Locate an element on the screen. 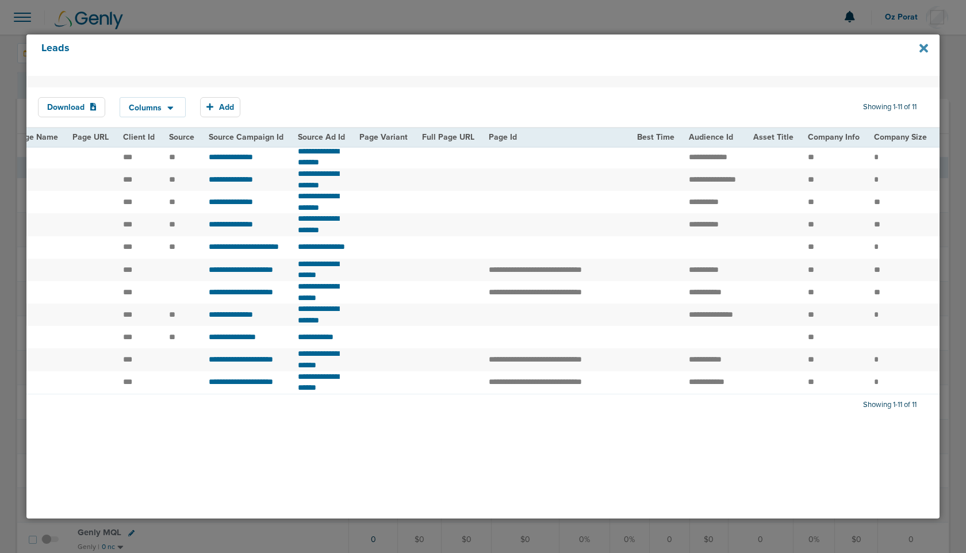  span: Client Id is located at coordinates (139, 137).